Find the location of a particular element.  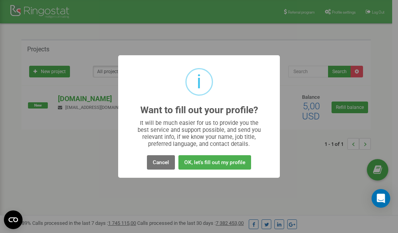

div: It will be much easier for us to provide you the best service and support possible, and send you ... is located at coordinates (199, 133).